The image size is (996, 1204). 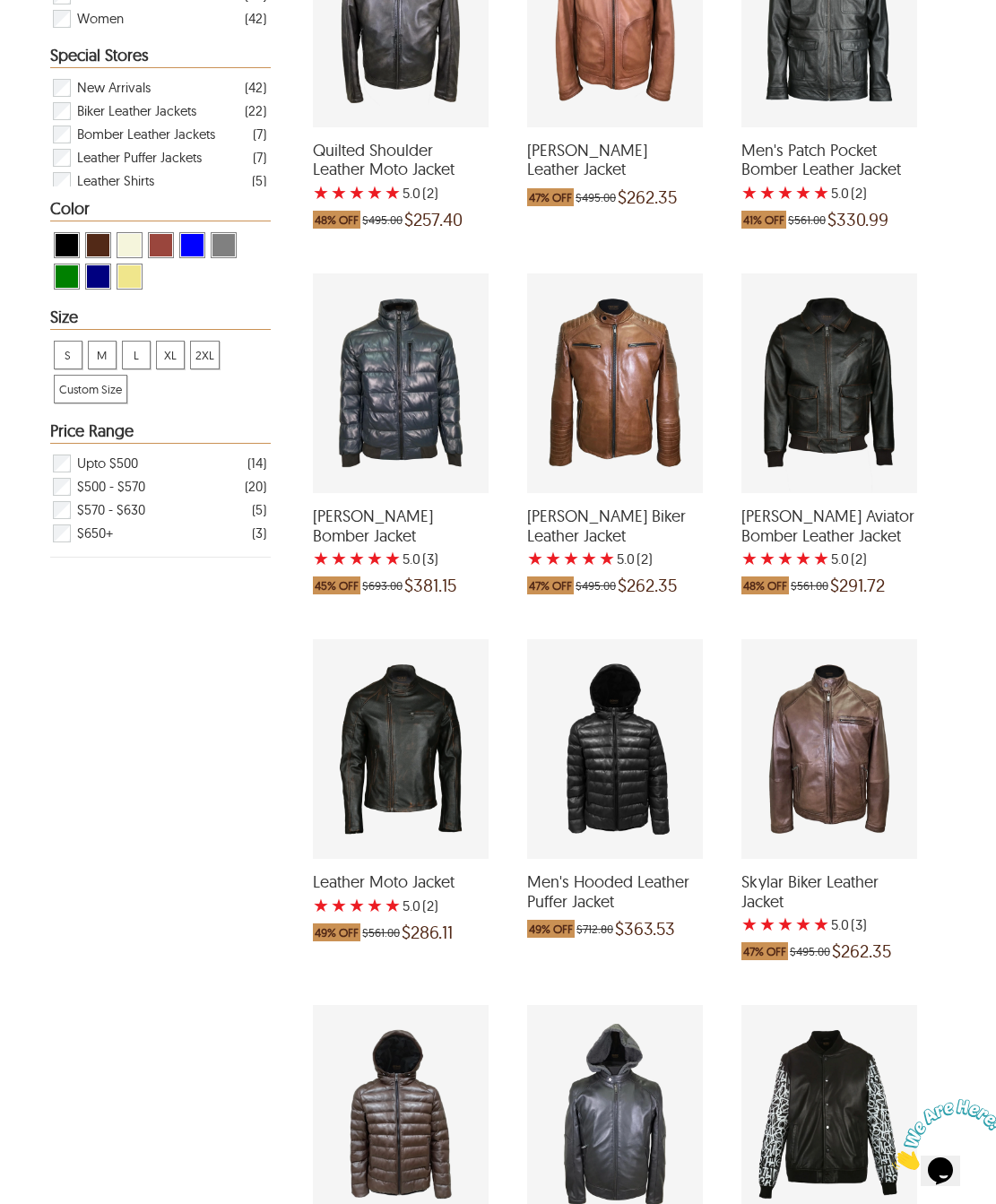 I want to click on a: Leather Moto Jacket with a 5 Star Rating 2 Product Review which was at a price of $561.00, now af..., so click(x=401, y=898).